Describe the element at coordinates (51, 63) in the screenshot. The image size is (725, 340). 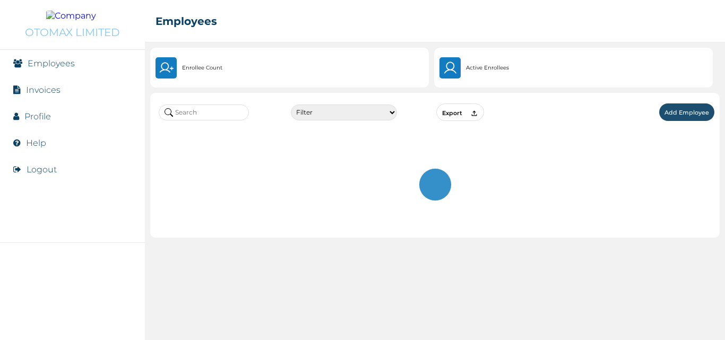
I see `a: Employees` at that location.